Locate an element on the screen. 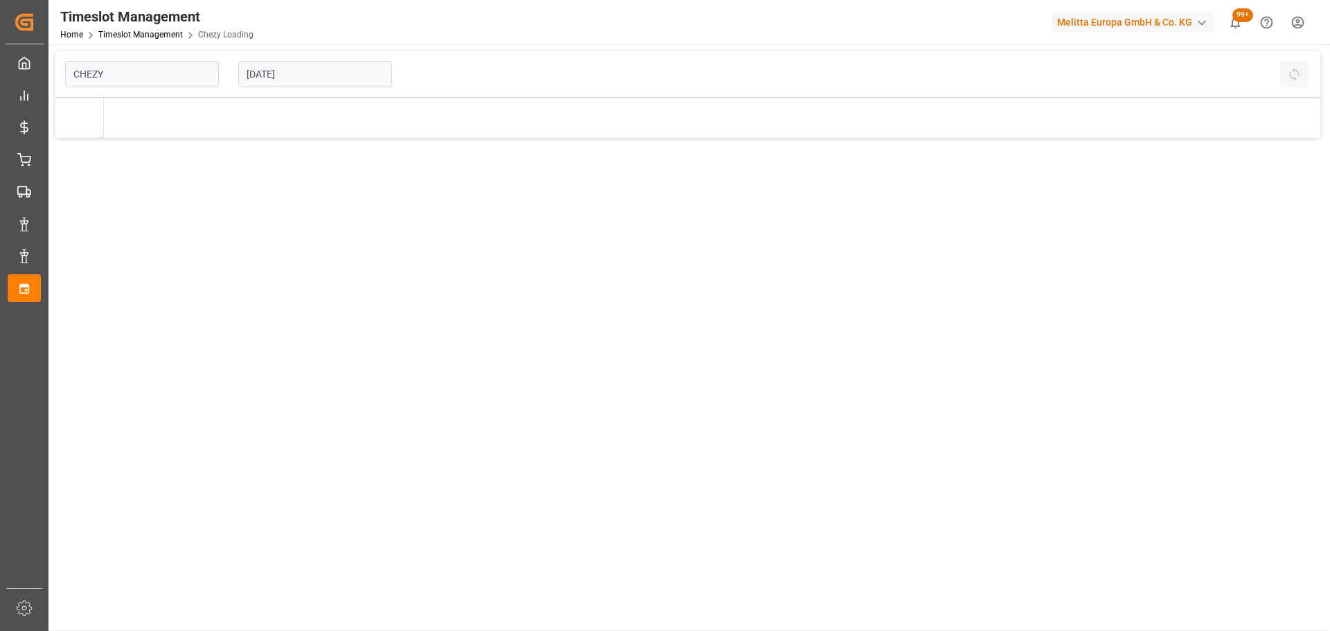 This screenshot has height=631, width=1330. span: 99+ is located at coordinates (1243, 15).